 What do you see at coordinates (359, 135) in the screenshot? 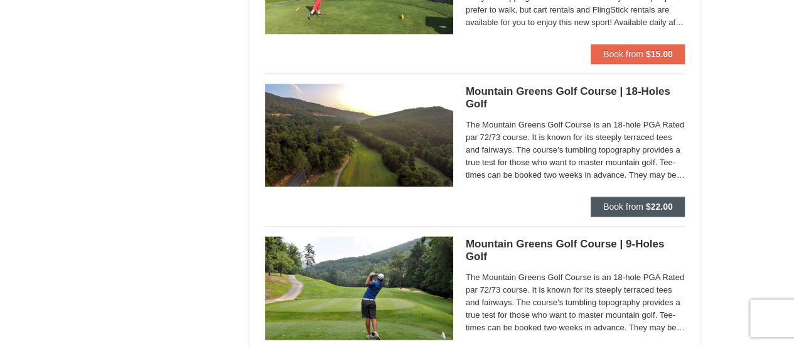
I see `img: 6619888-27-7e27a245.jpg` at bounding box center [359, 135].